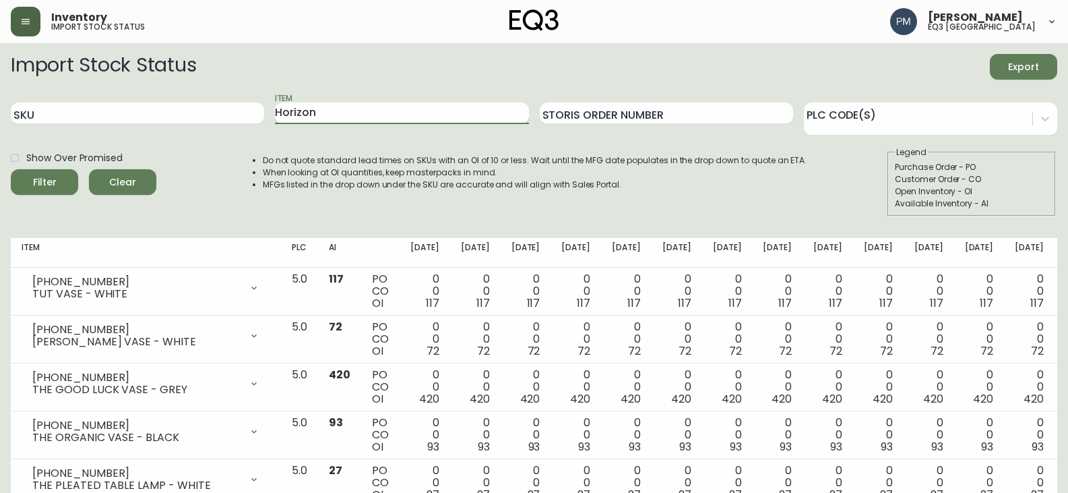 Image resolution: width=1068 pixels, height=493 pixels. What do you see at coordinates (904, 22) in the screenshot?
I see `img: 0a7c5790205149dfd4c0ba0a3a48f705` at bounding box center [904, 22].